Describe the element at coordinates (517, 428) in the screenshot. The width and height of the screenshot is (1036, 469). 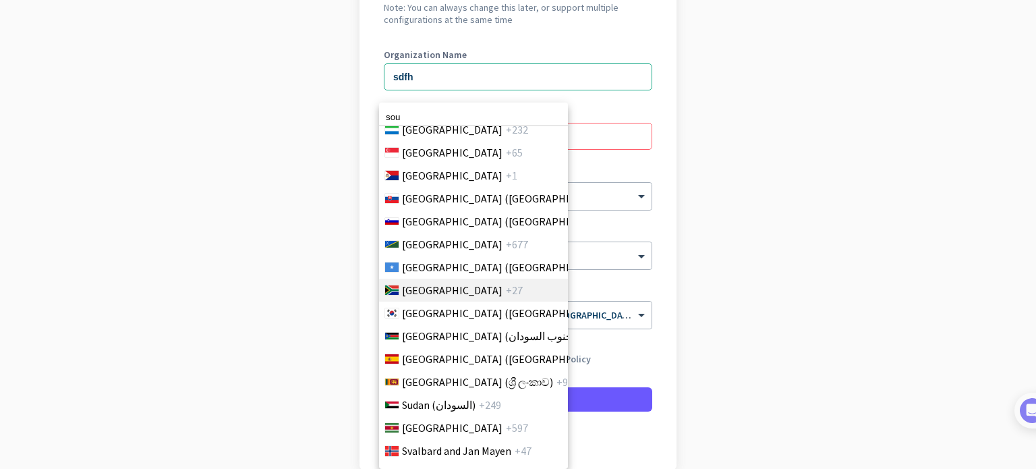
I see `span: +597` at that location.